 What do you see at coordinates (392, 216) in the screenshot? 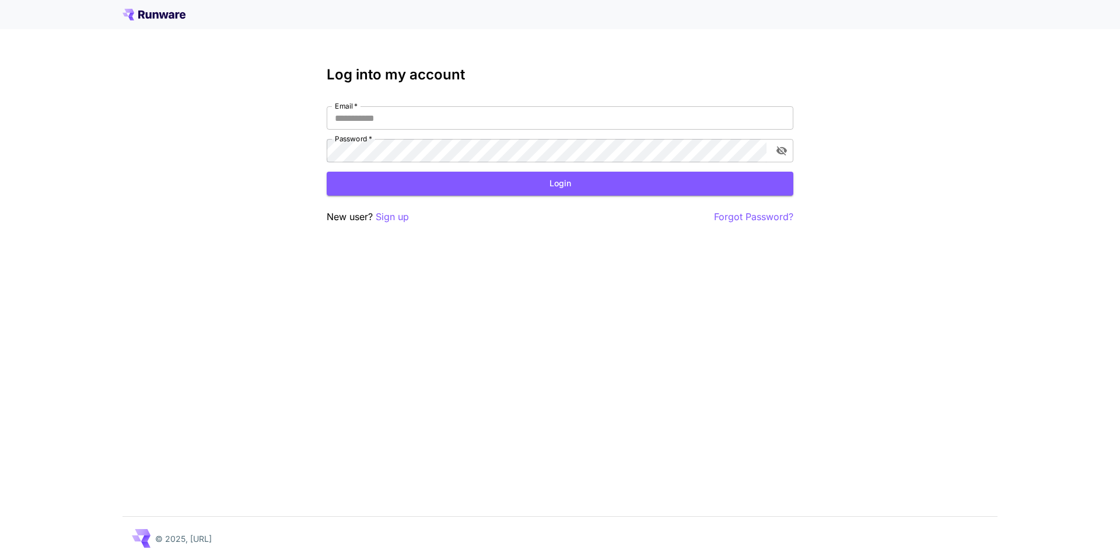
I see `button: Sign up` at bounding box center [392, 216].